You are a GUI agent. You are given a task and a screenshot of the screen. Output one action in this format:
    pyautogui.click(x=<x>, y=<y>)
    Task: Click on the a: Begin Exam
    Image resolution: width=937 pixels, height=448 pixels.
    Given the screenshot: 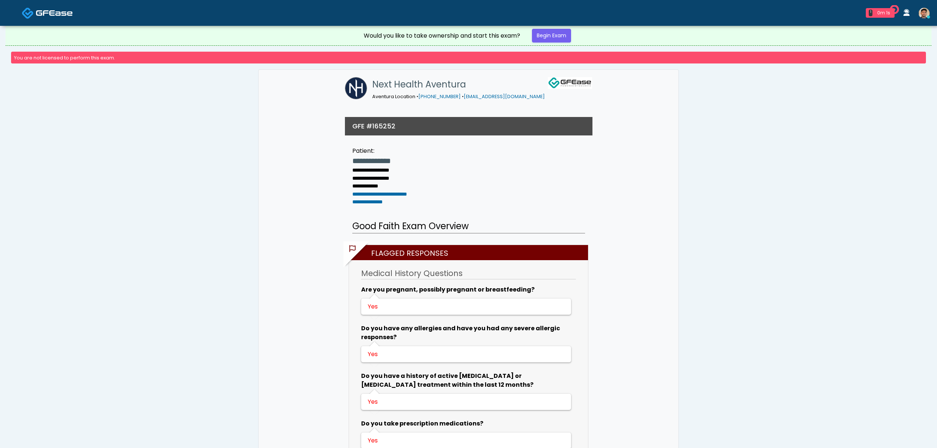 What is the action you would take?
    pyautogui.click(x=552, y=35)
    